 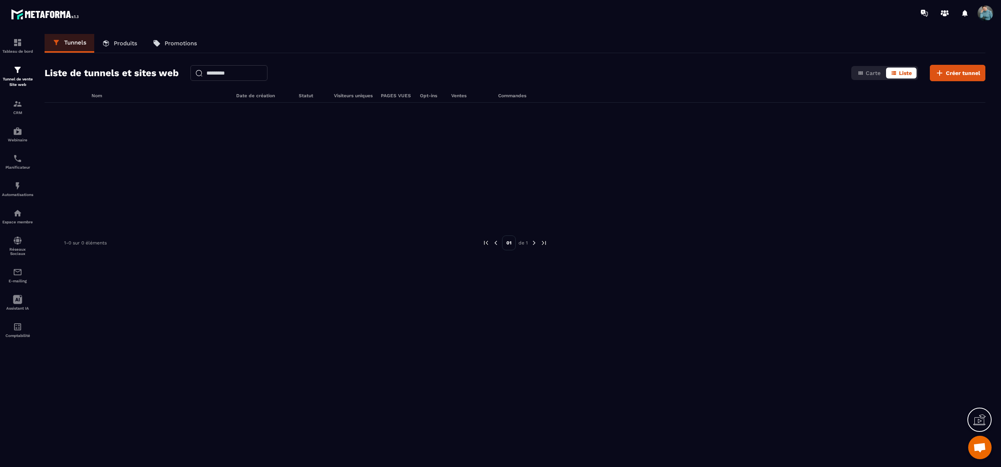 What do you see at coordinates (85, 243) in the screenshot?
I see `p: 1-0 sur 0 éléments` at bounding box center [85, 243].